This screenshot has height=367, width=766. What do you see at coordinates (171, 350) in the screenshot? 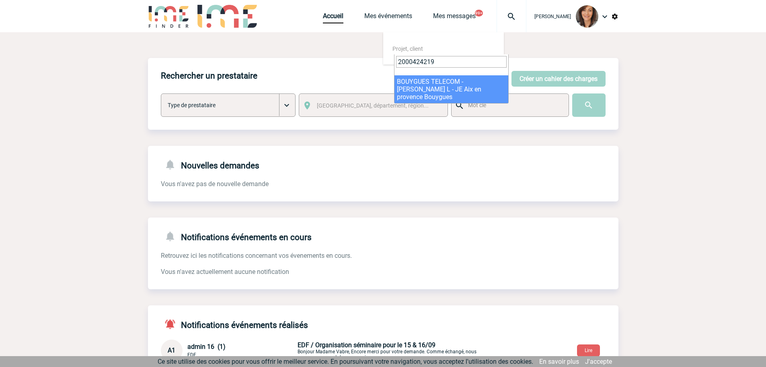
I see `span: A1` at bounding box center [171, 350].